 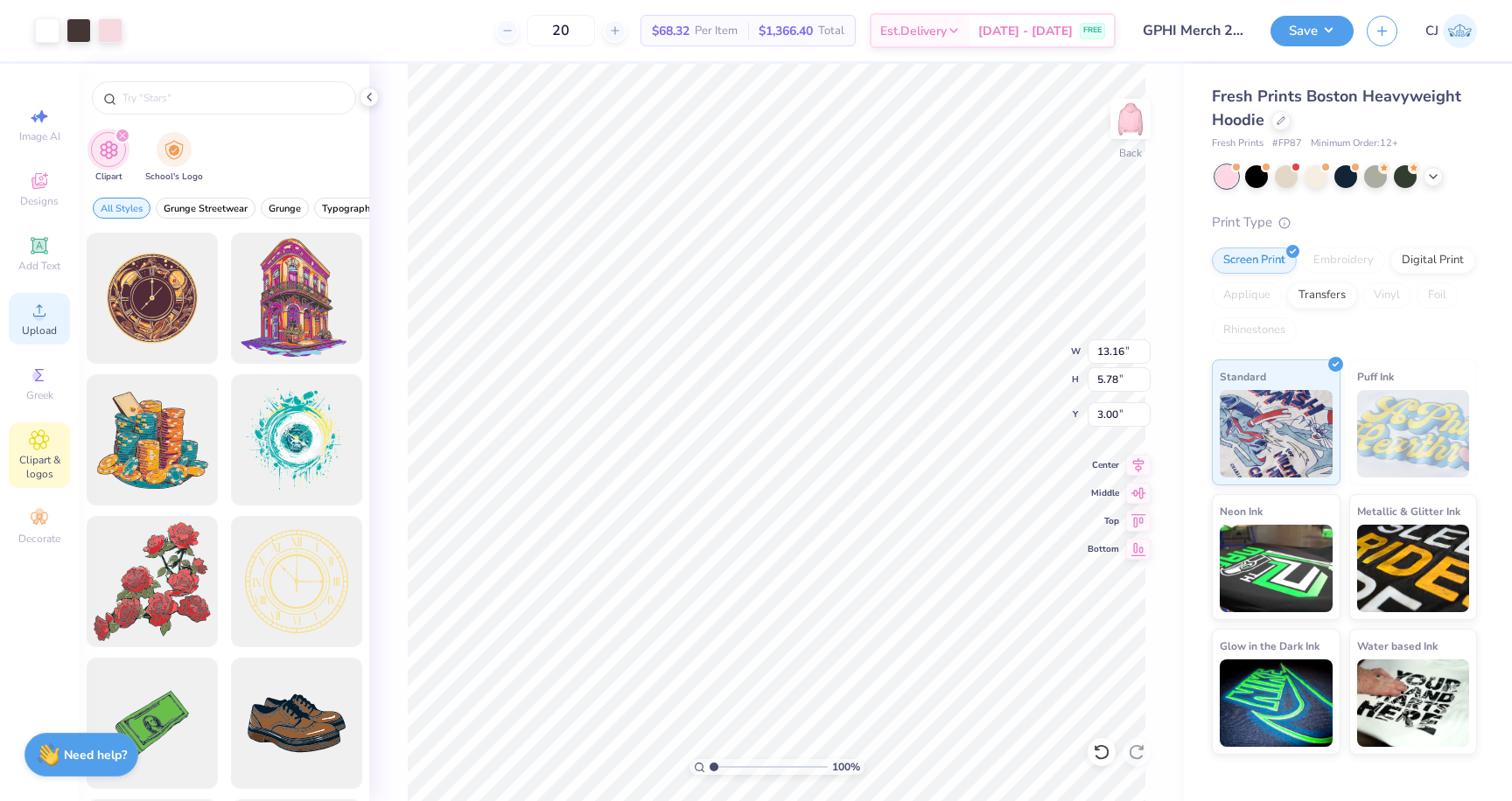 What do you see at coordinates (1460, 31) in the screenshot?
I see `img: Claire Jeter` at bounding box center [1460, 31].